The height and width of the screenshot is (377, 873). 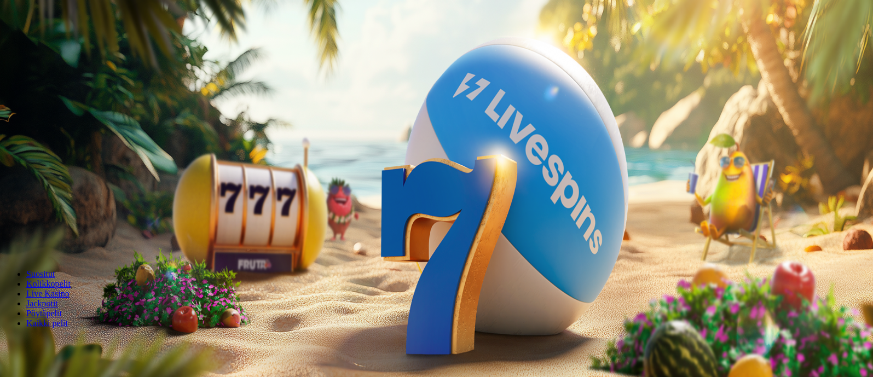 I want to click on span: Jackpotit, so click(x=42, y=303).